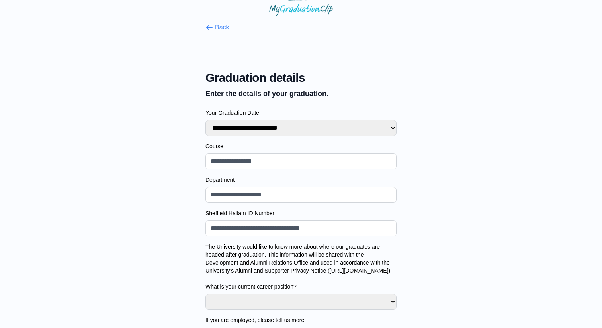 This screenshot has height=328, width=602. What do you see at coordinates (301, 180) in the screenshot?
I see `label: Department` at bounding box center [301, 180].